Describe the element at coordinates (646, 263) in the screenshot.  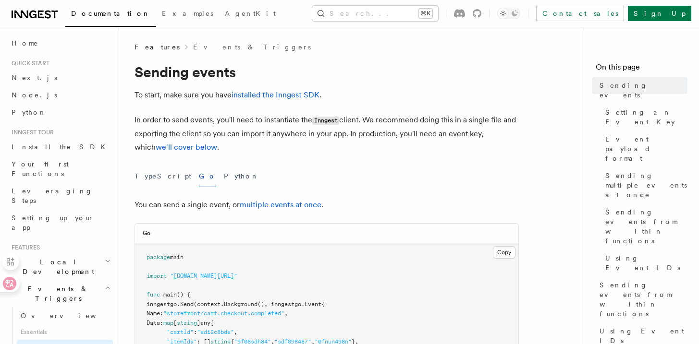
I see `span: Using Event IDs` at that location.